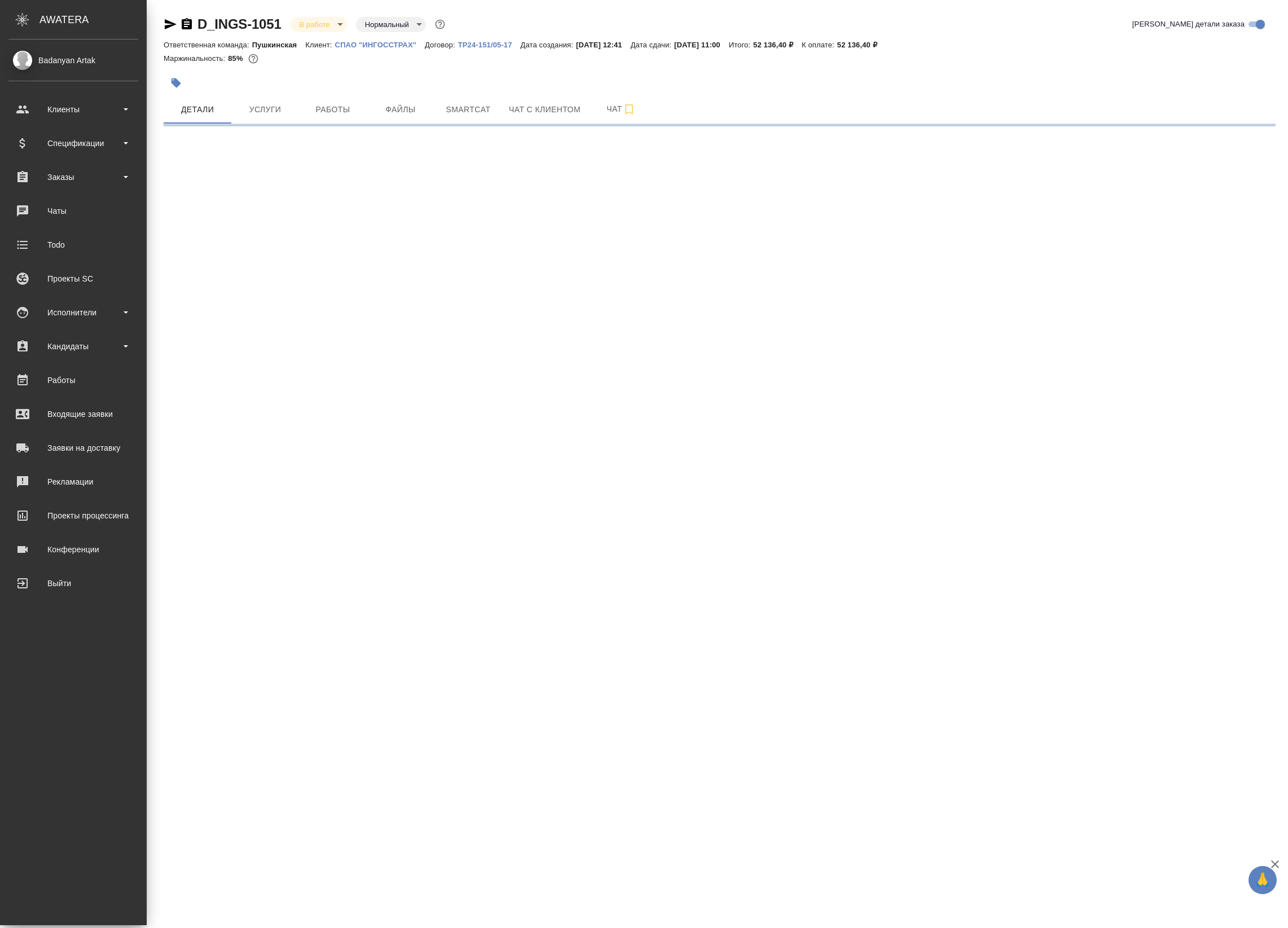 The height and width of the screenshot is (928, 1288). I want to click on div: Todo, so click(73, 245).